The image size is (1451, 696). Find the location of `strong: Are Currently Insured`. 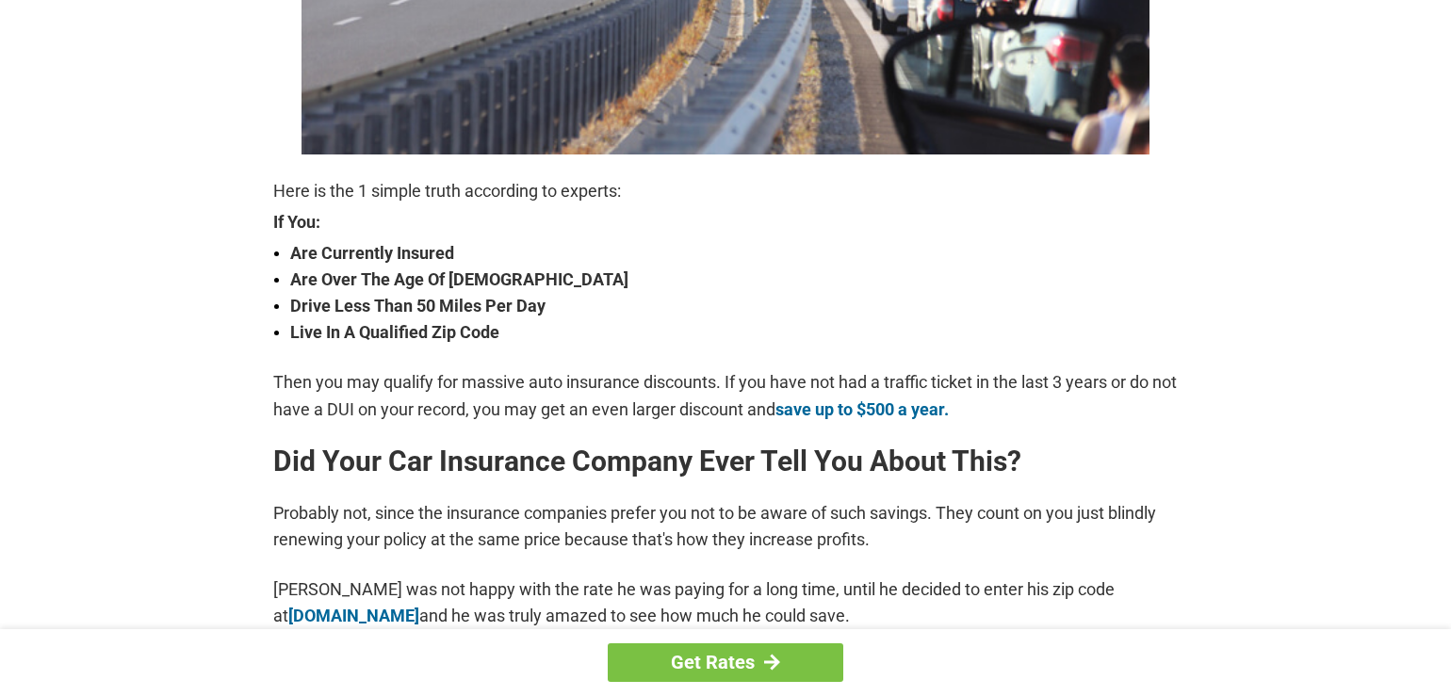

strong: Are Currently Insured is located at coordinates (734, 253).